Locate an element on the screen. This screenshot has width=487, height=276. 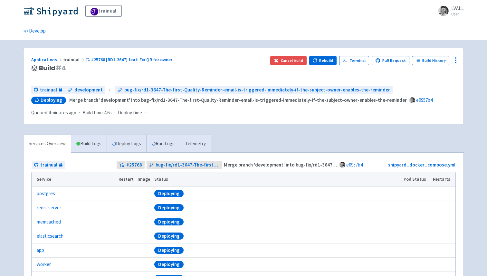
span: LVALL is located at coordinates (457, 8).